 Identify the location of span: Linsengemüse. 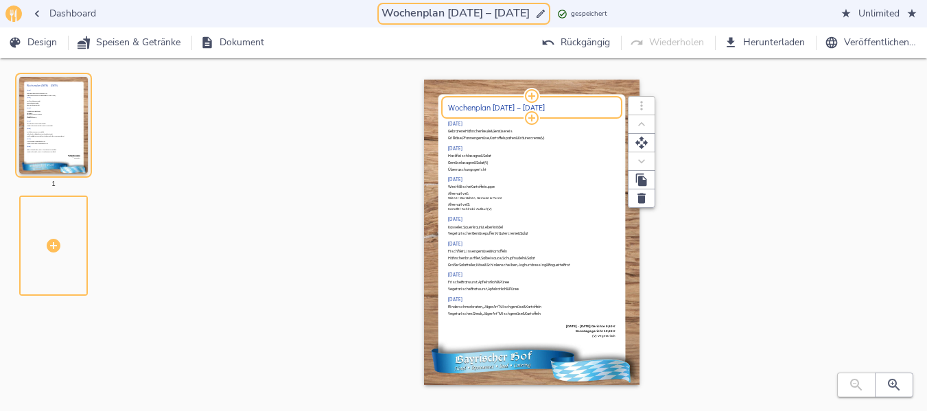
(477, 251).